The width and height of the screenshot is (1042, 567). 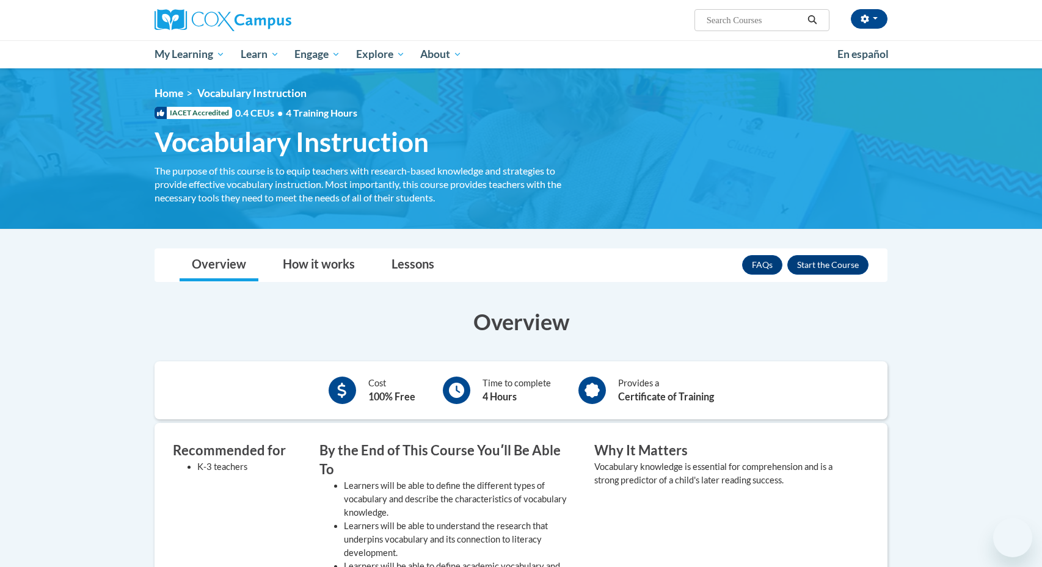 What do you see at coordinates (317, 54) in the screenshot?
I see `span: Engage` at bounding box center [317, 54].